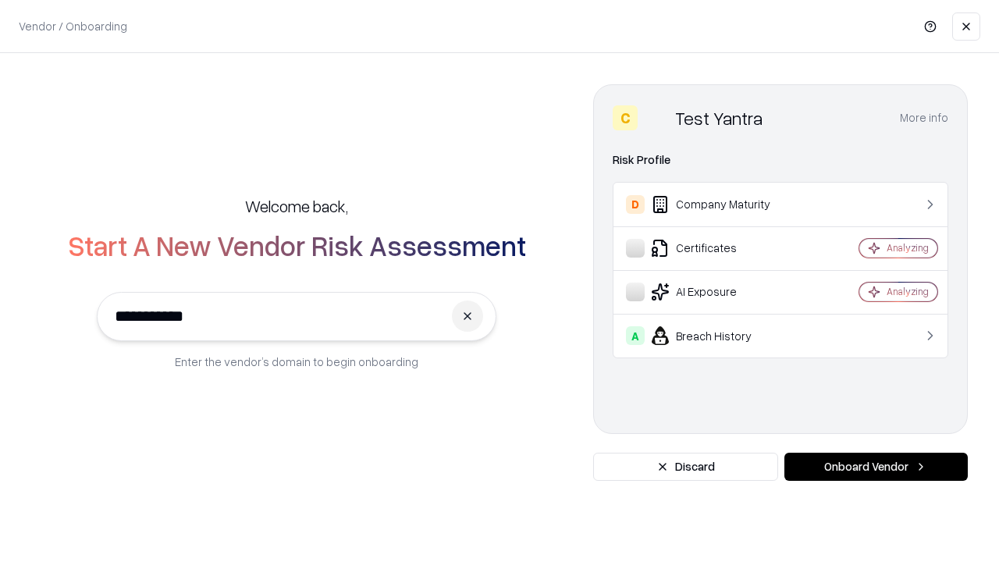  What do you see at coordinates (719, 118) in the screenshot?
I see `div: Test Yantra` at bounding box center [719, 118].